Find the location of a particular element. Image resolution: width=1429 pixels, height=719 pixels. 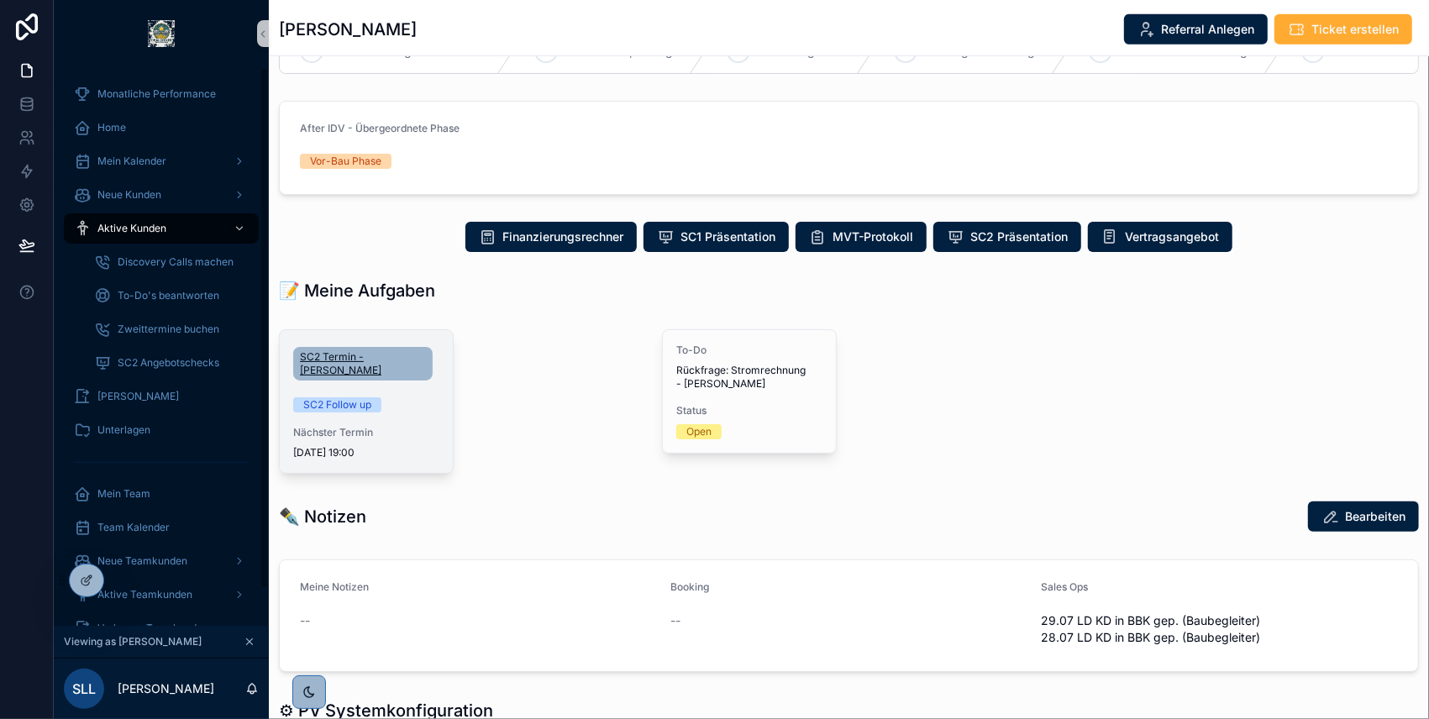

span: SC2 Präsentation is located at coordinates (1019, 237).